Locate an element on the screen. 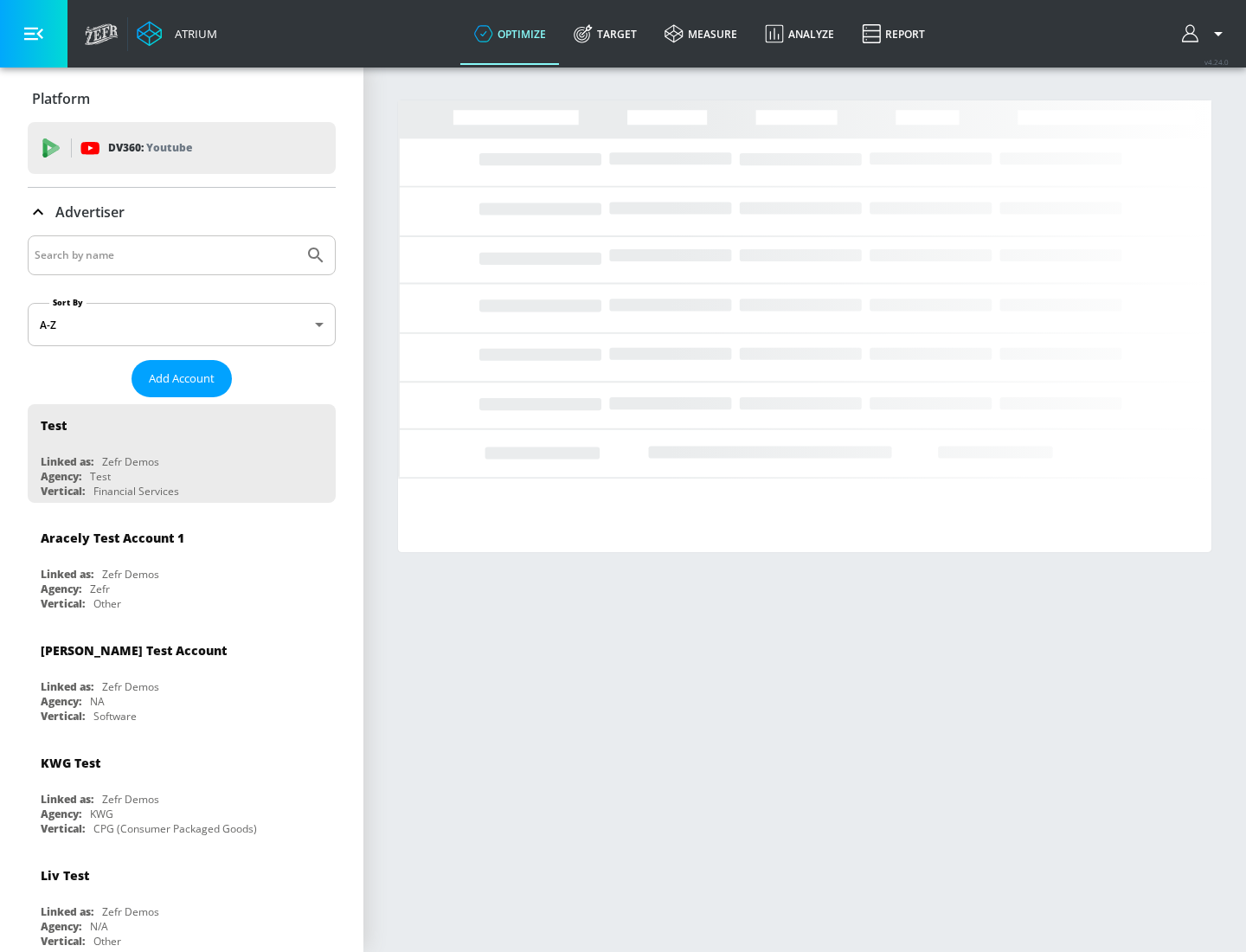 This screenshot has height=952, width=1246. div: KWG is located at coordinates (101, 814).